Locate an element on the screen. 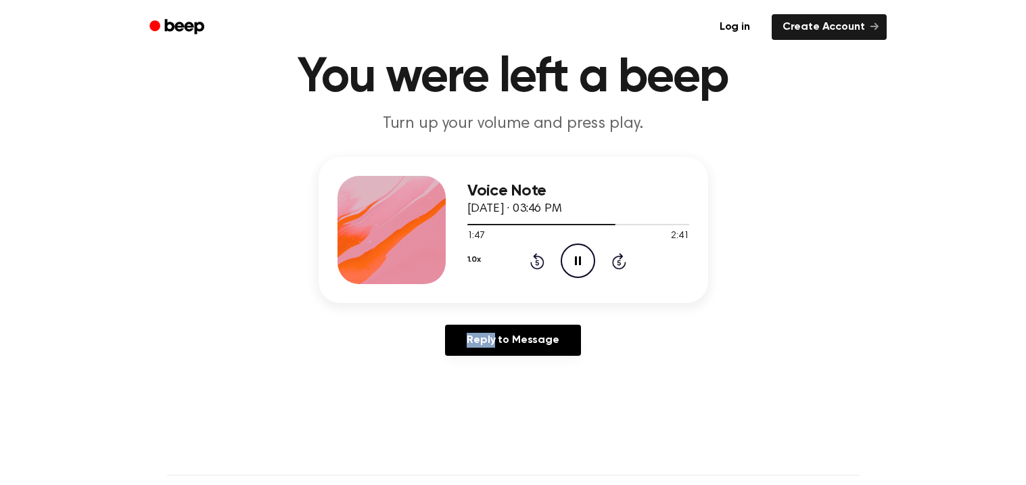 This screenshot has width=1026, height=485. span: 1:47 is located at coordinates (476, 236).